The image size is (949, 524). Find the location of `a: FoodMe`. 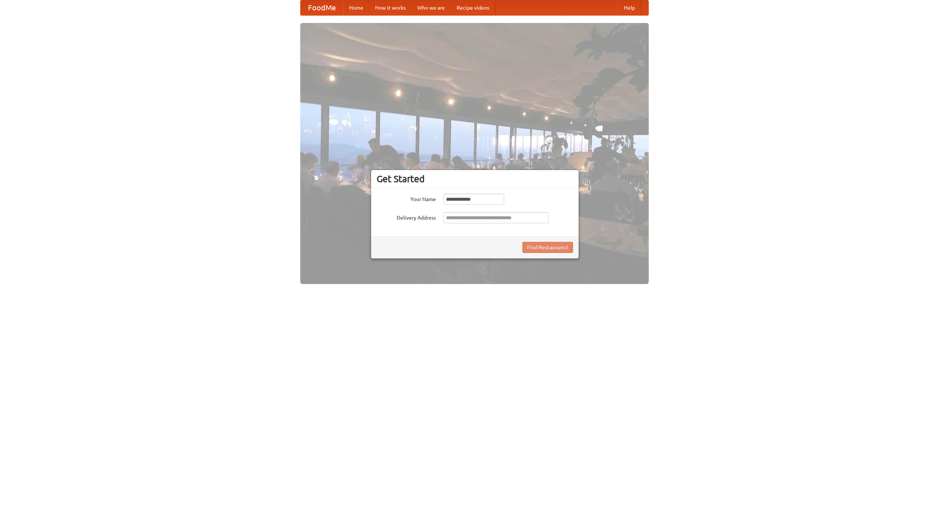

a: FoodMe is located at coordinates (322, 8).